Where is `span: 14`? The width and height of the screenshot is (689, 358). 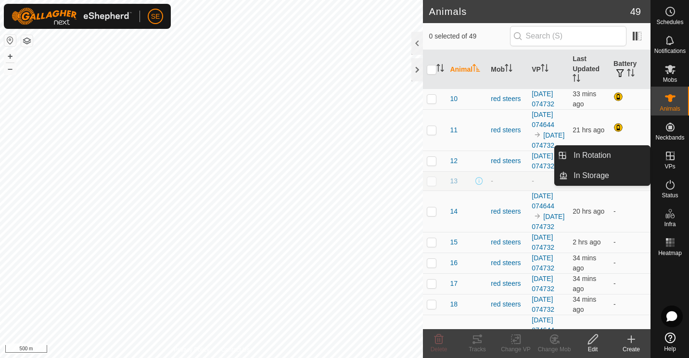 span: 14 is located at coordinates (454, 211).